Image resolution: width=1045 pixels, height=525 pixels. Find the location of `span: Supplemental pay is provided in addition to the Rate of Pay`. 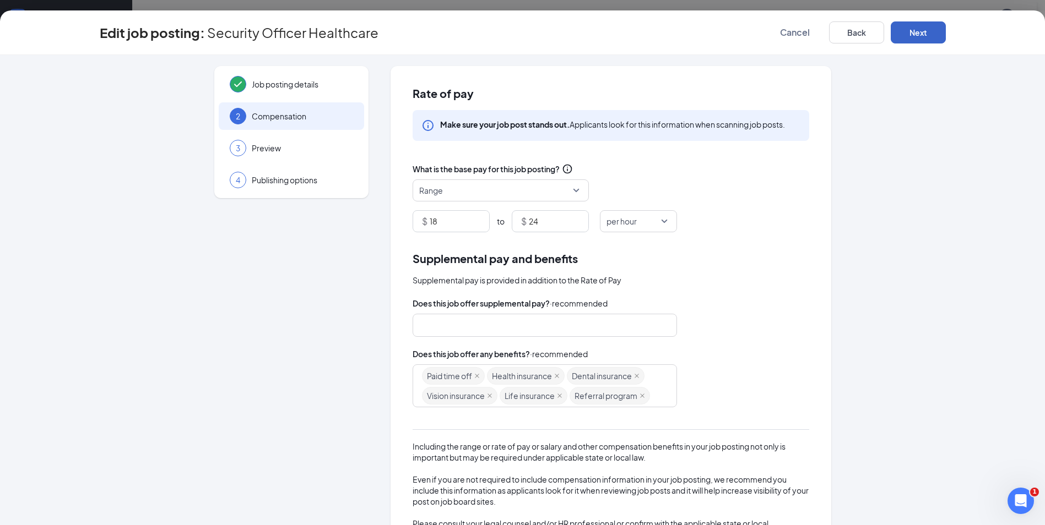

span: Supplemental pay is provided in addition to the Rate of Pay is located at coordinates (517, 280).